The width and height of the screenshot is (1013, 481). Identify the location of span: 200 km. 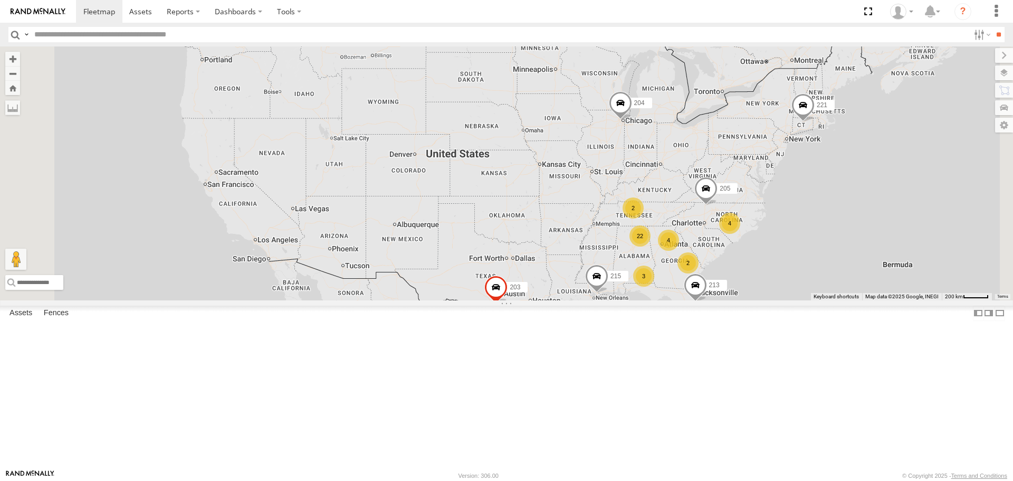
(954, 296).